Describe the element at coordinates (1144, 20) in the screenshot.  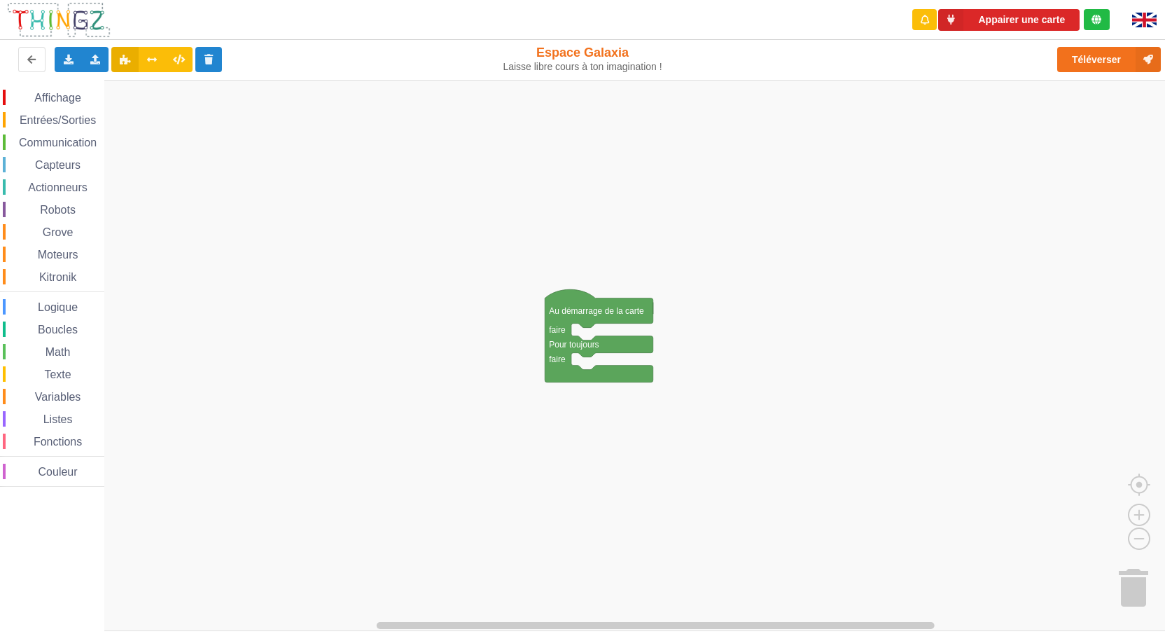
I see `img: gb.png` at that location.